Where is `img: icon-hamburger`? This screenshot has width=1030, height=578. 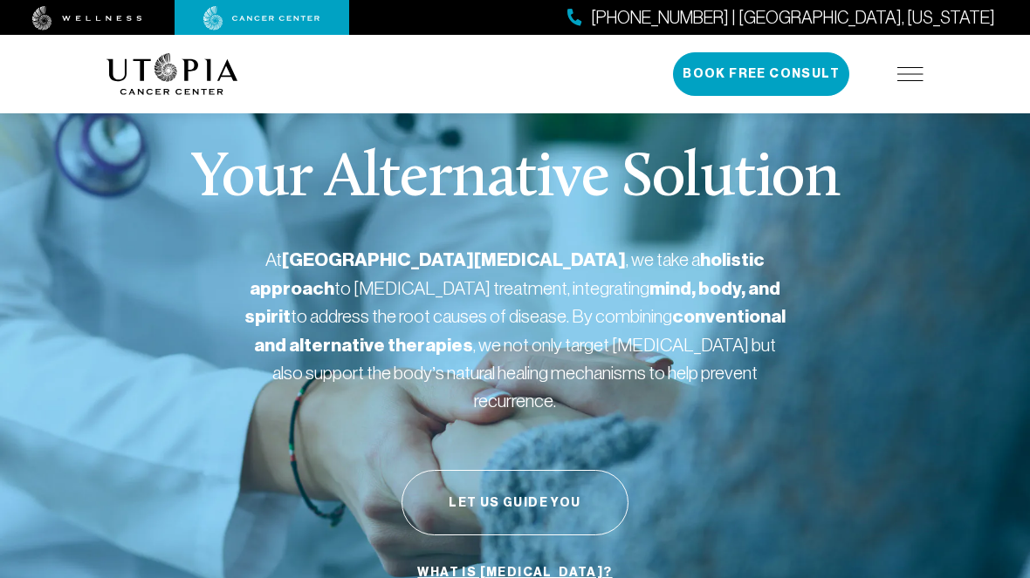 img: icon-hamburger is located at coordinates (910, 74).